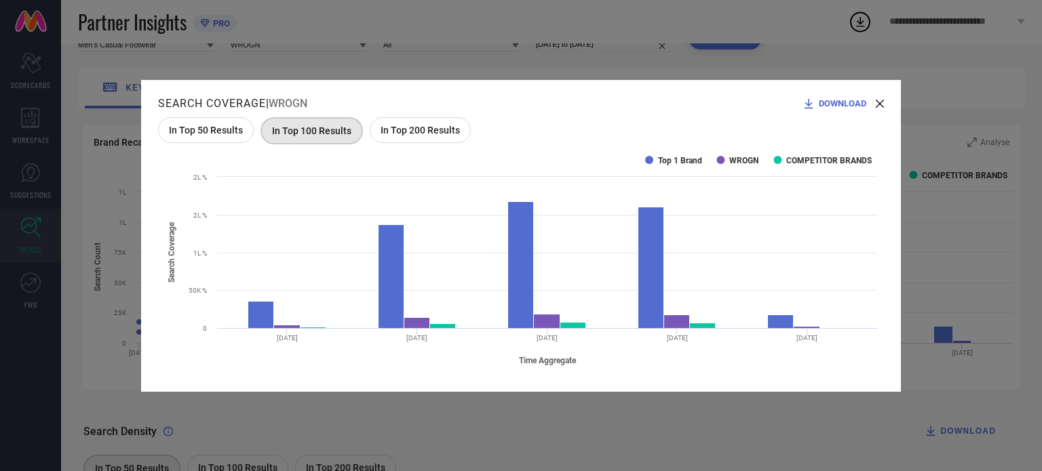  I want to click on span: In Top 200 Results, so click(420, 130).